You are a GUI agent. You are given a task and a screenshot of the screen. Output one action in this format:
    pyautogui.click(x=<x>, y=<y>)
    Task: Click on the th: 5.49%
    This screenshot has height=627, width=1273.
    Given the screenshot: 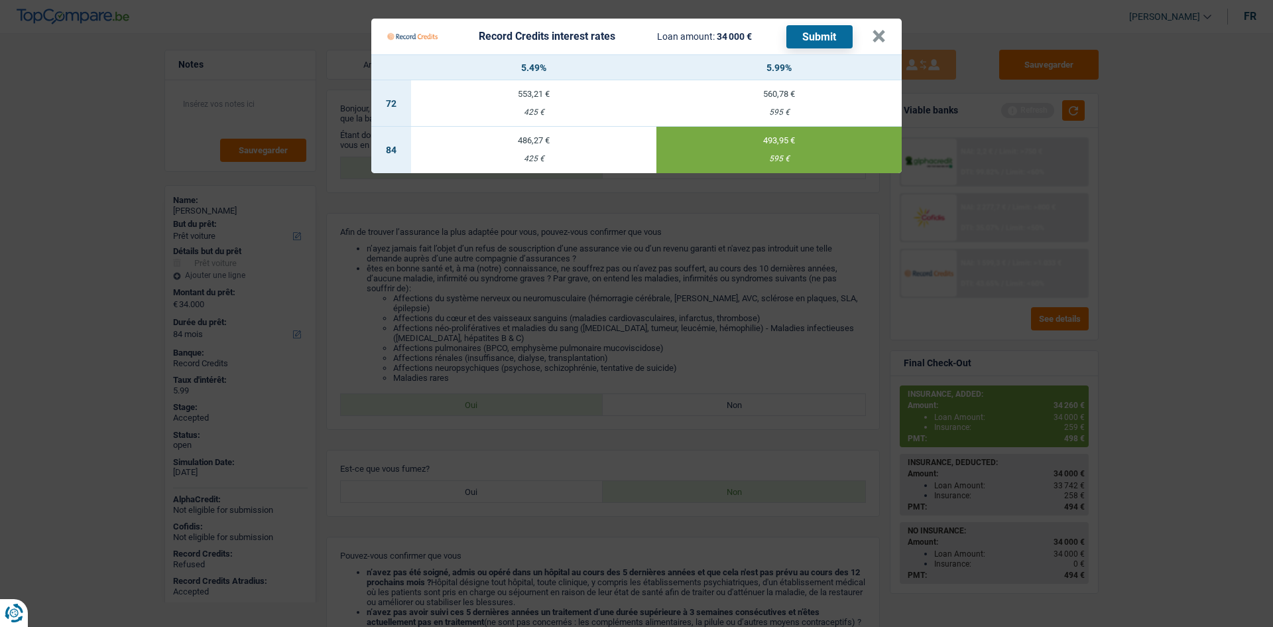 What is the action you would take?
    pyautogui.click(x=534, y=68)
    